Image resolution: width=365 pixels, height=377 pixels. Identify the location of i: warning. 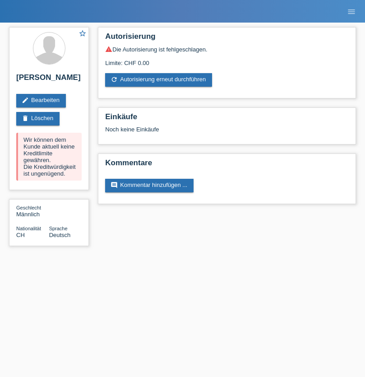
(109, 49).